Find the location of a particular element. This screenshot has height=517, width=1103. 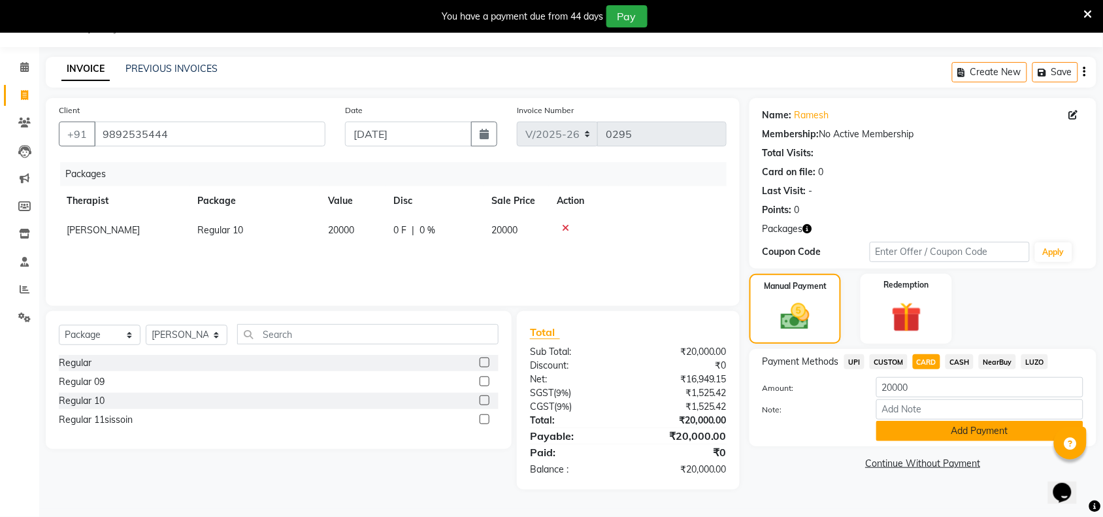

div: Discount: is located at coordinates (574, 365).